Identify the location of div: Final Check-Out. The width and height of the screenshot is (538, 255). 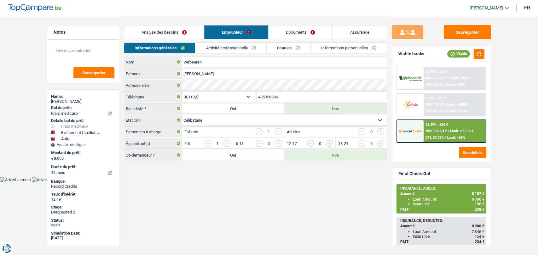
(414, 174).